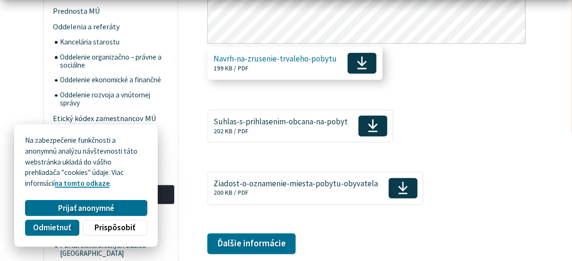 The image size is (572, 261). What do you see at coordinates (301, 126) in the screenshot?
I see `a: Suhlas-s-prihlasenim-obcana-na-pobyt202 KB / PDF` at bounding box center [301, 126].